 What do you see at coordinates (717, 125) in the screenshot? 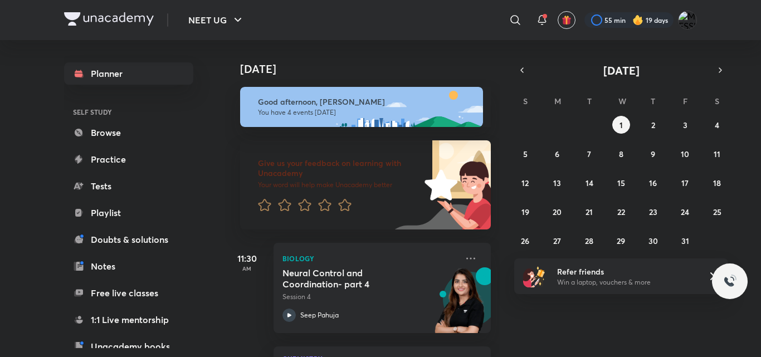
I see `abbr: October 4, 2025` at bounding box center [717, 125].